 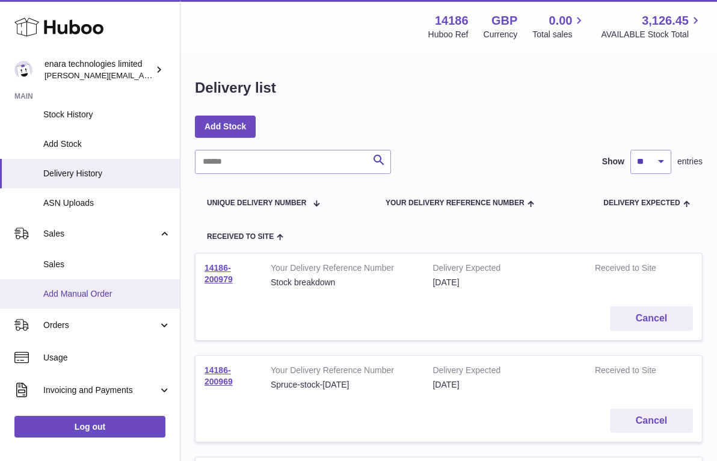 I want to click on span: Delivery Expected, so click(x=641, y=203).